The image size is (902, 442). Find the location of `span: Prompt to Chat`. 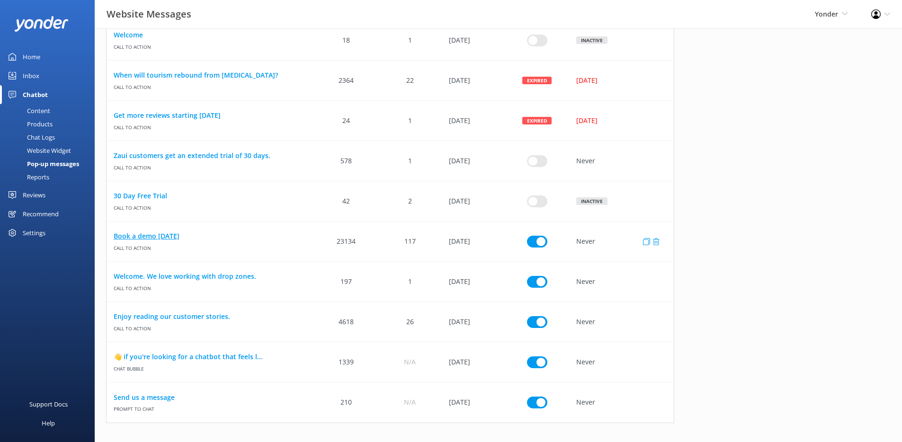

span: Prompt to Chat is located at coordinates (210, 408).